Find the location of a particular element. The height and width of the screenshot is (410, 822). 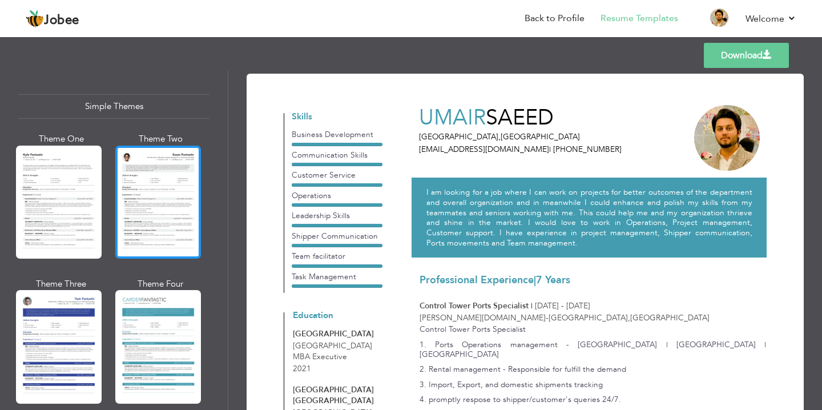

a: Welcome is located at coordinates (771, 19).